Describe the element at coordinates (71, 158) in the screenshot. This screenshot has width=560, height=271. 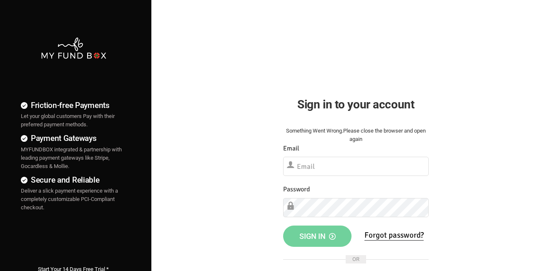
I see `span: MYFUNDBOX integrated & partnership with leading payment gateways like Stripe, Gocardless & Mollie.` at that location.